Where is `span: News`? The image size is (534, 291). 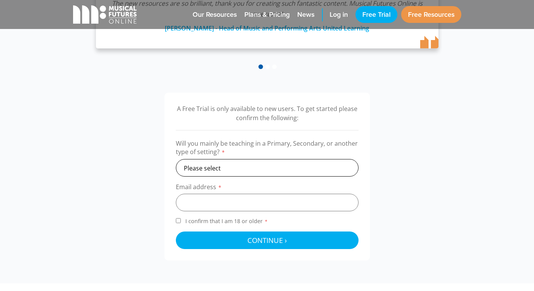
span: News is located at coordinates (306, 14).